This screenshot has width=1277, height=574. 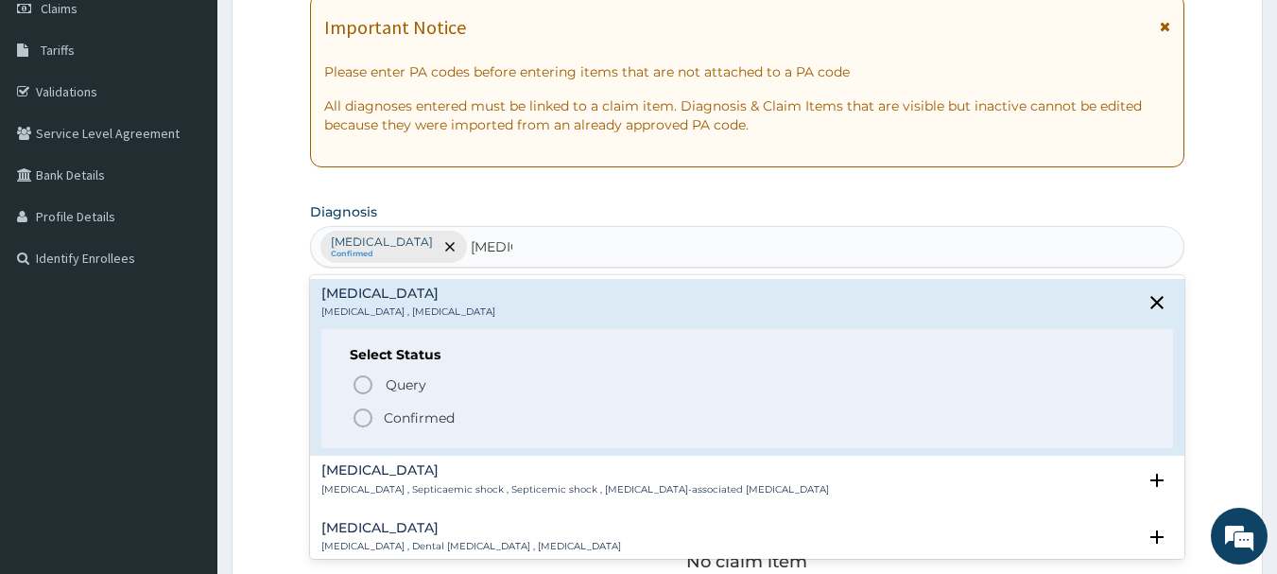 I want to click on i: close select status, so click(x=1157, y=302).